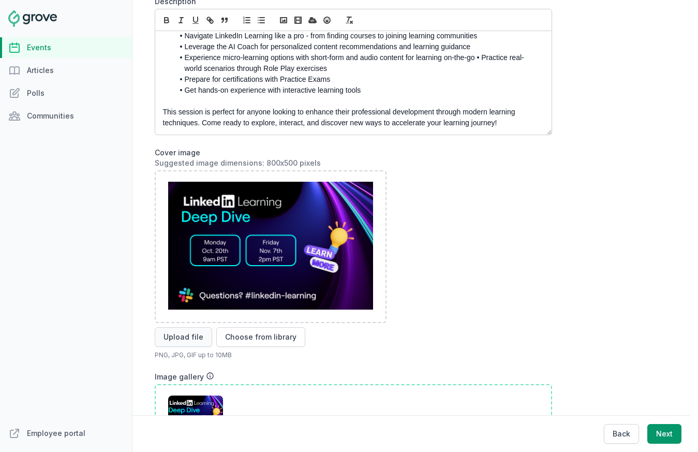  Describe the element at coordinates (354, 163) in the screenshot. I see `div: Suggested image dimensions: 800x500 pixels` at that location.